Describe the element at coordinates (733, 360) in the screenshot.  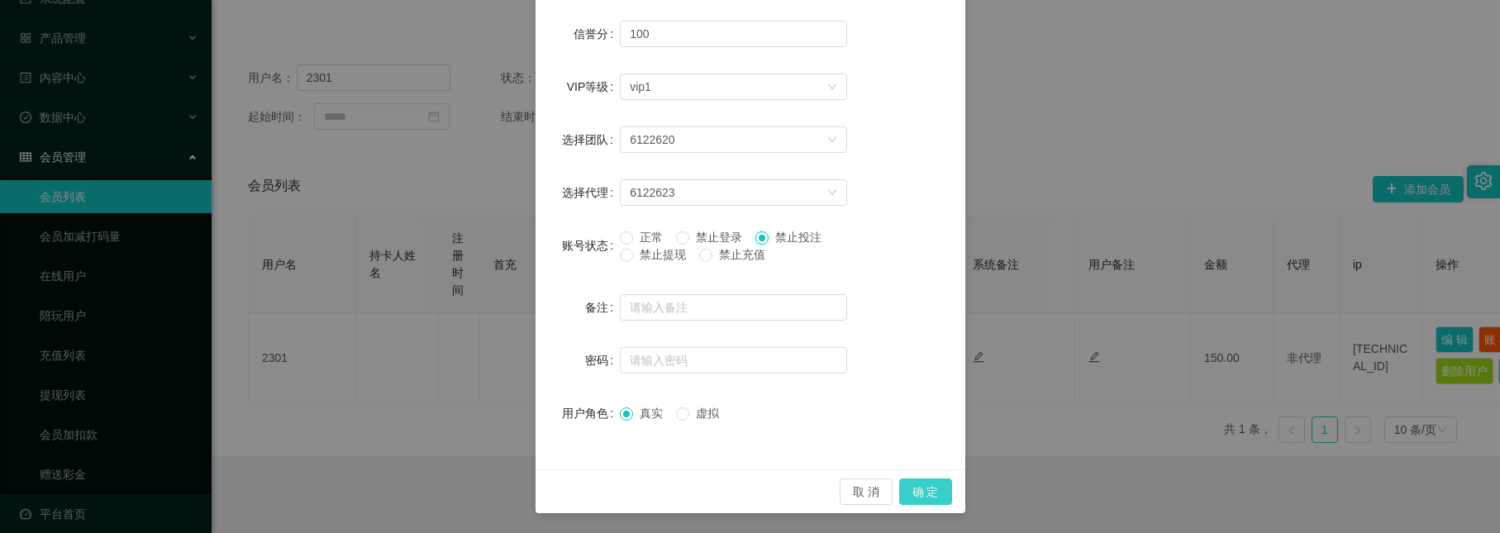
I see `input: 请输入密码` at that location.